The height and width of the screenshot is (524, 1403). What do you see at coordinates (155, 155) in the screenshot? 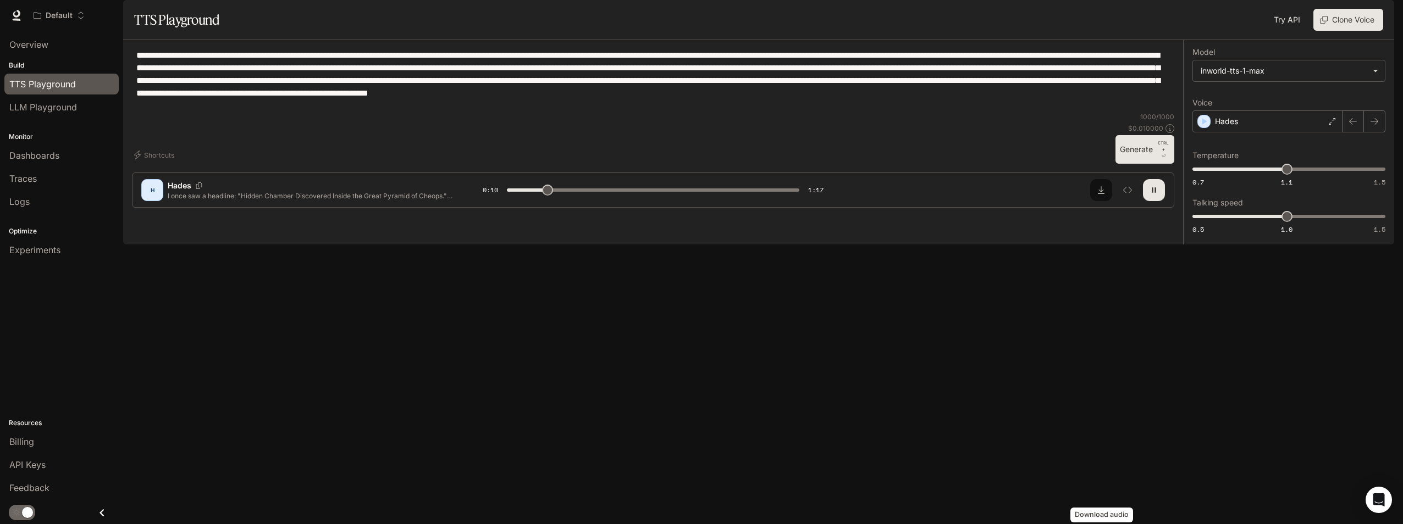
I see `button: Shortcuts` at bounding box center [155, 155].